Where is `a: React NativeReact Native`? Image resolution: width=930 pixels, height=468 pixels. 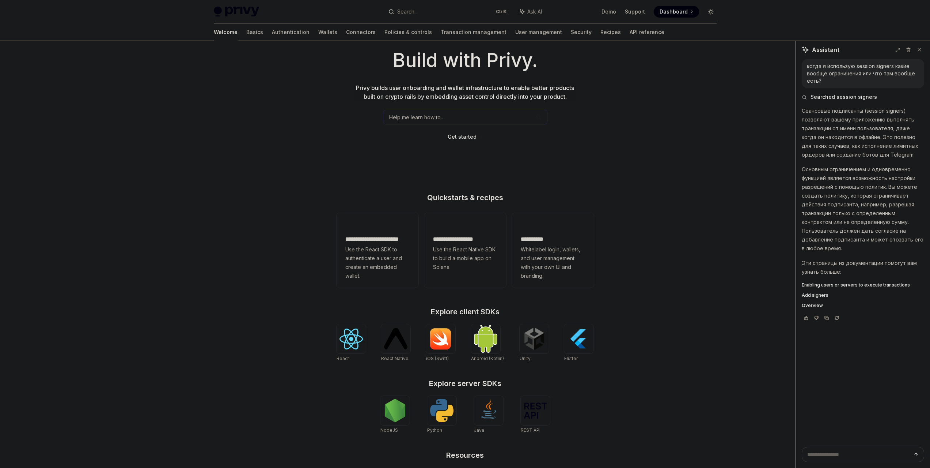
a: React NativeReact Native is located at coordinates (396, 343).